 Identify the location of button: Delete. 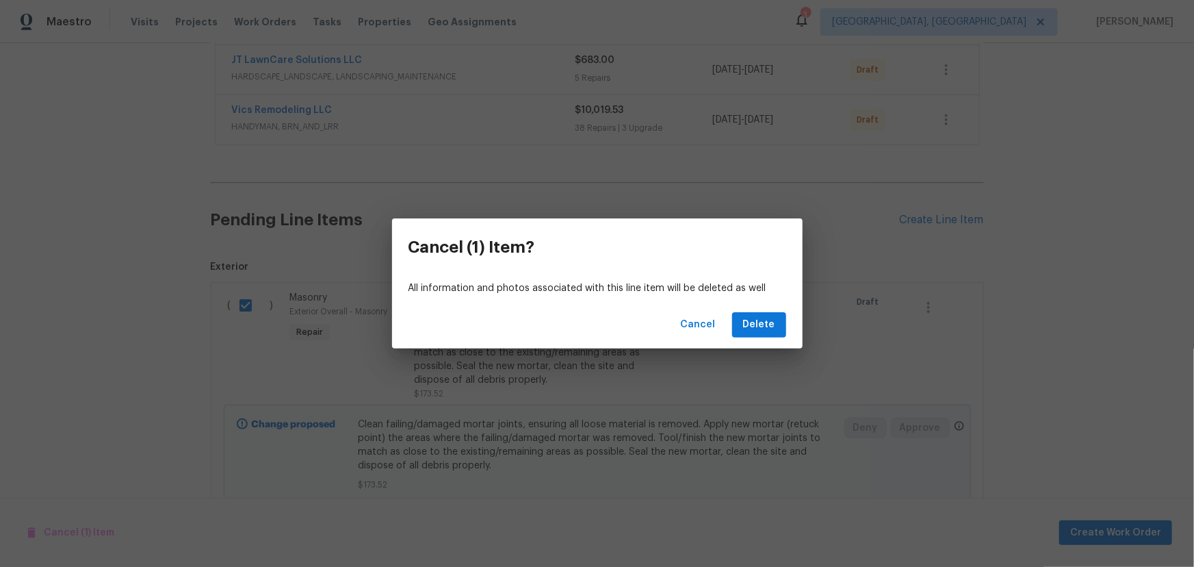
(759, 324).